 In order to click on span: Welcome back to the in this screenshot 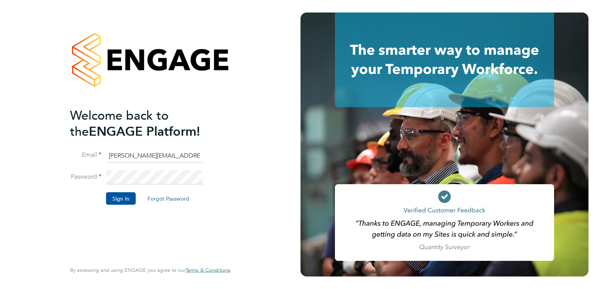, I will do `click(119, 123)`.